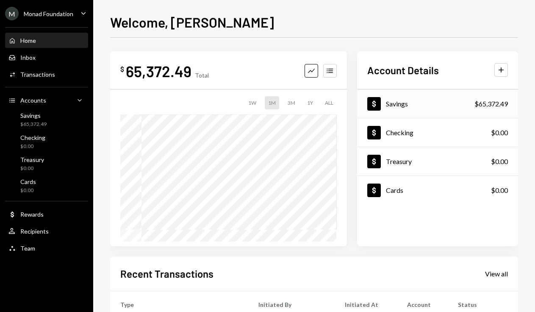 The height and width of the screenshot is (312, 535). I want to click on a: Home, so click(47, 40).